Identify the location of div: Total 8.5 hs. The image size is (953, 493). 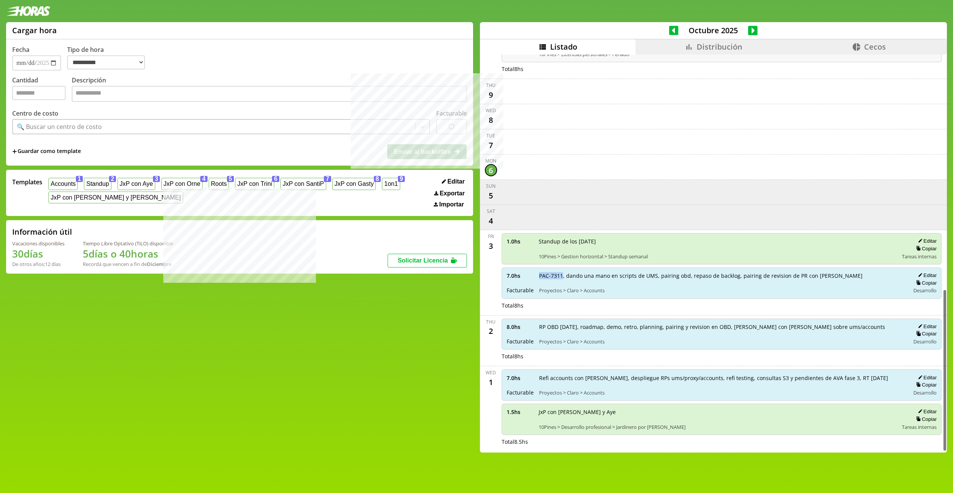
(722, 441).